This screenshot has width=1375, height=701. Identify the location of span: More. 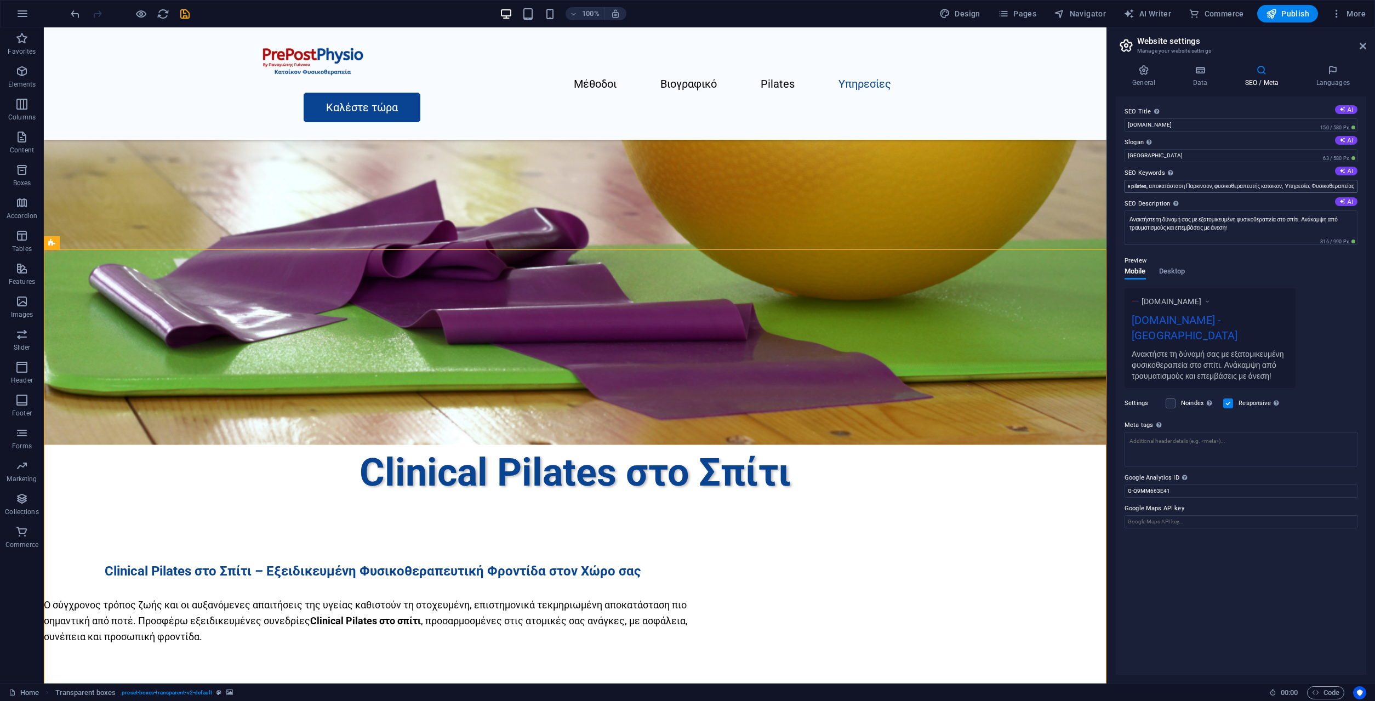
(1348, 14).